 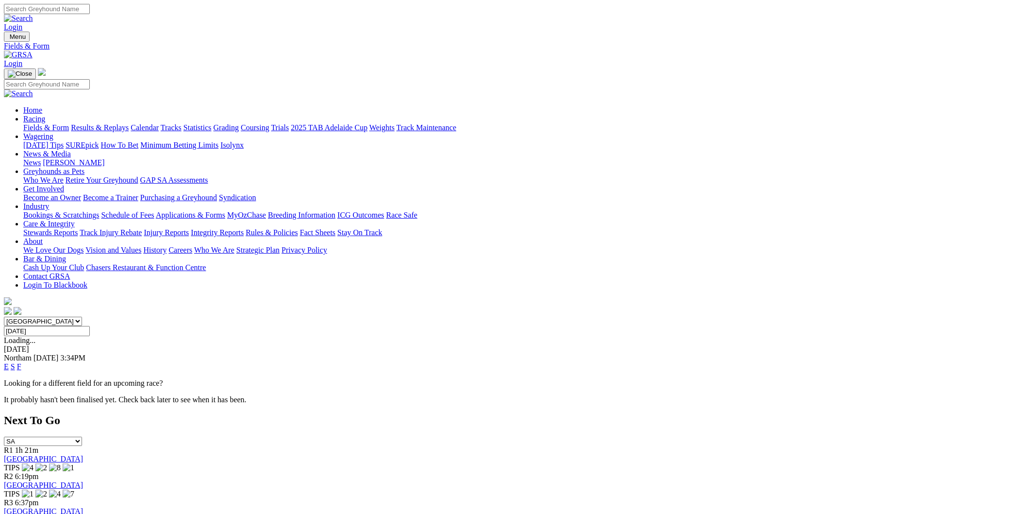 What do you see at coordinates (8, 311) in the screenshot?
I see `img: facebook.svg` at bounding box center [8, 311].